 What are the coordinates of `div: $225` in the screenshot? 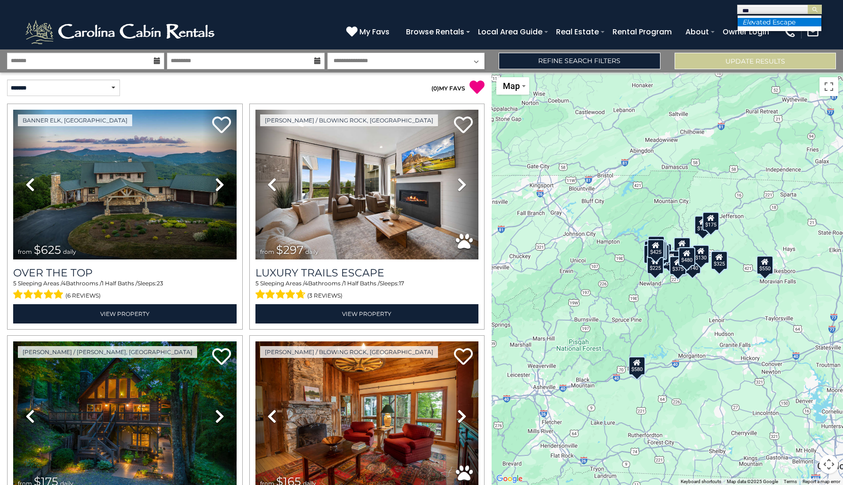 It's located at (656, 264).